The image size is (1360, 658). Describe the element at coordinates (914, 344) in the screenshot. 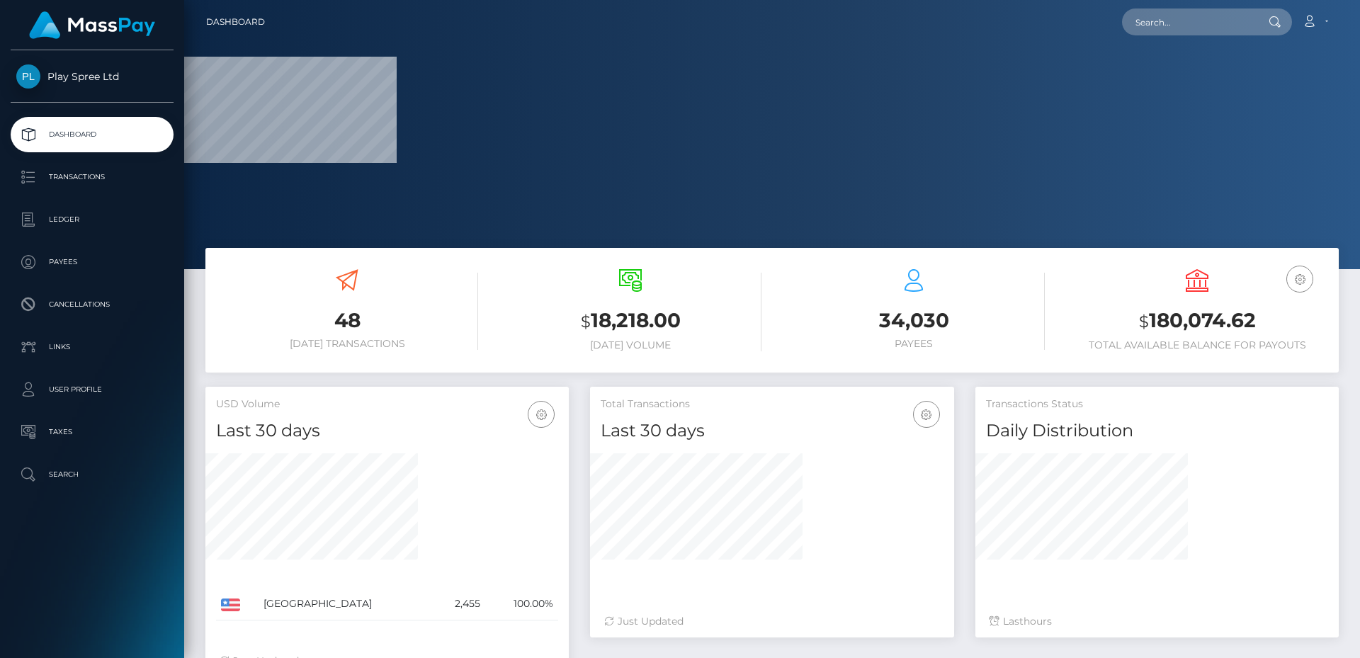

I see `h6: Payees` at that location.